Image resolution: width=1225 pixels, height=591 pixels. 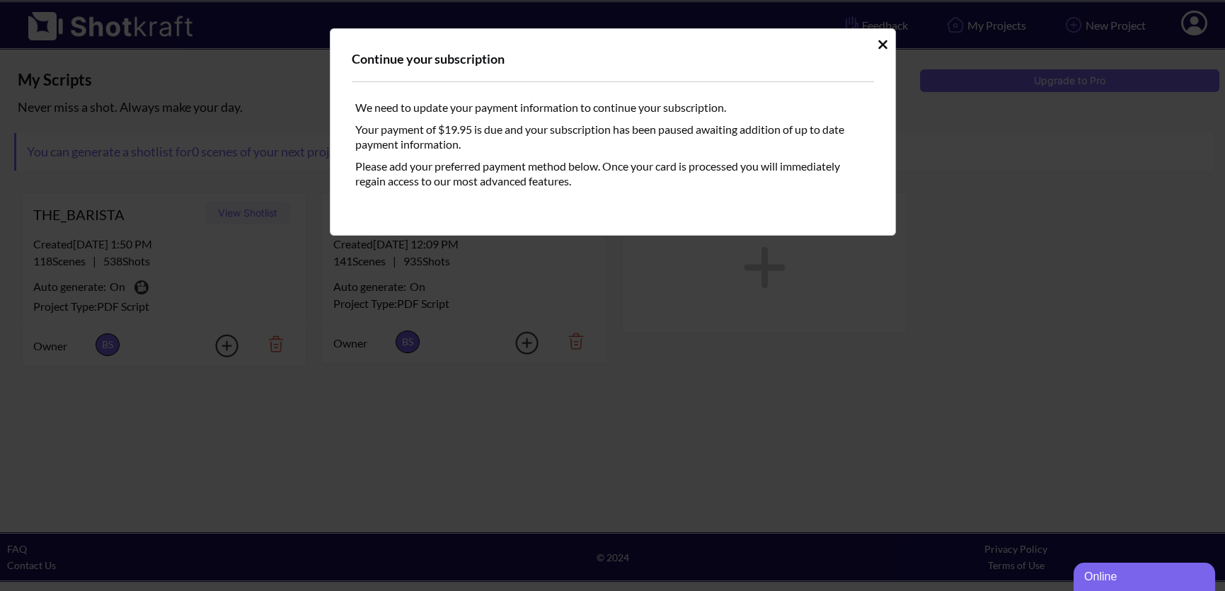 What do you see at coordinates (613, 107) in the screenshot?
I see `div: We need to update your payment information to continue your subscription.` at bounding box center [613, 107].